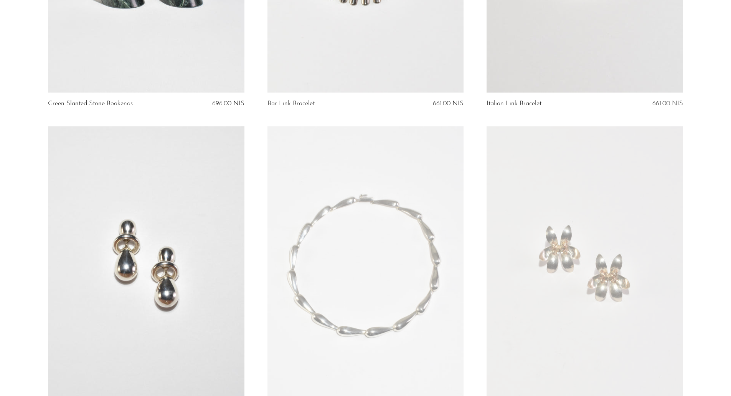  I want to click on a: Italian Link Bracelet, so click(514, 104).